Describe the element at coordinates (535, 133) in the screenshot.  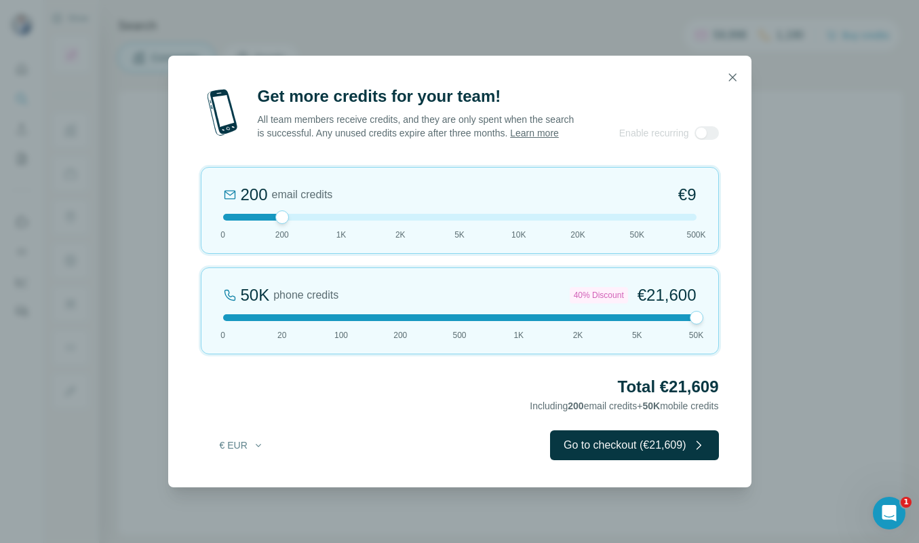
I see `a: Learn more` at that location.